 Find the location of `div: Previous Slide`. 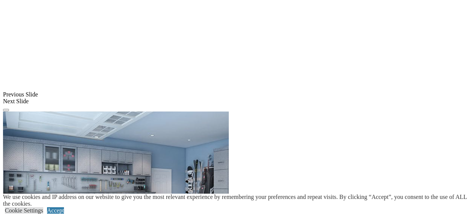

div: Previous Slide is located at coordinates (236, 94).